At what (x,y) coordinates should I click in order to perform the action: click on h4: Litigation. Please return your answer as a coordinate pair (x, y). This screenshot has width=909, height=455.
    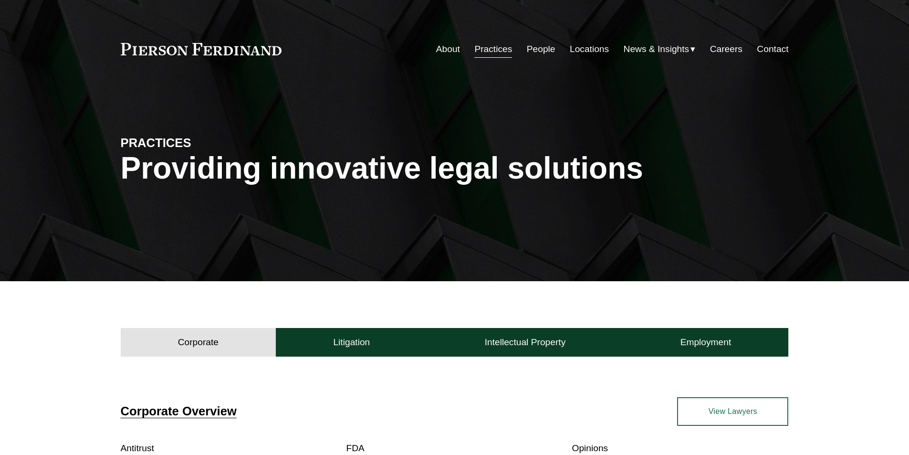
    Looking at the image, I should click on (351, 342).